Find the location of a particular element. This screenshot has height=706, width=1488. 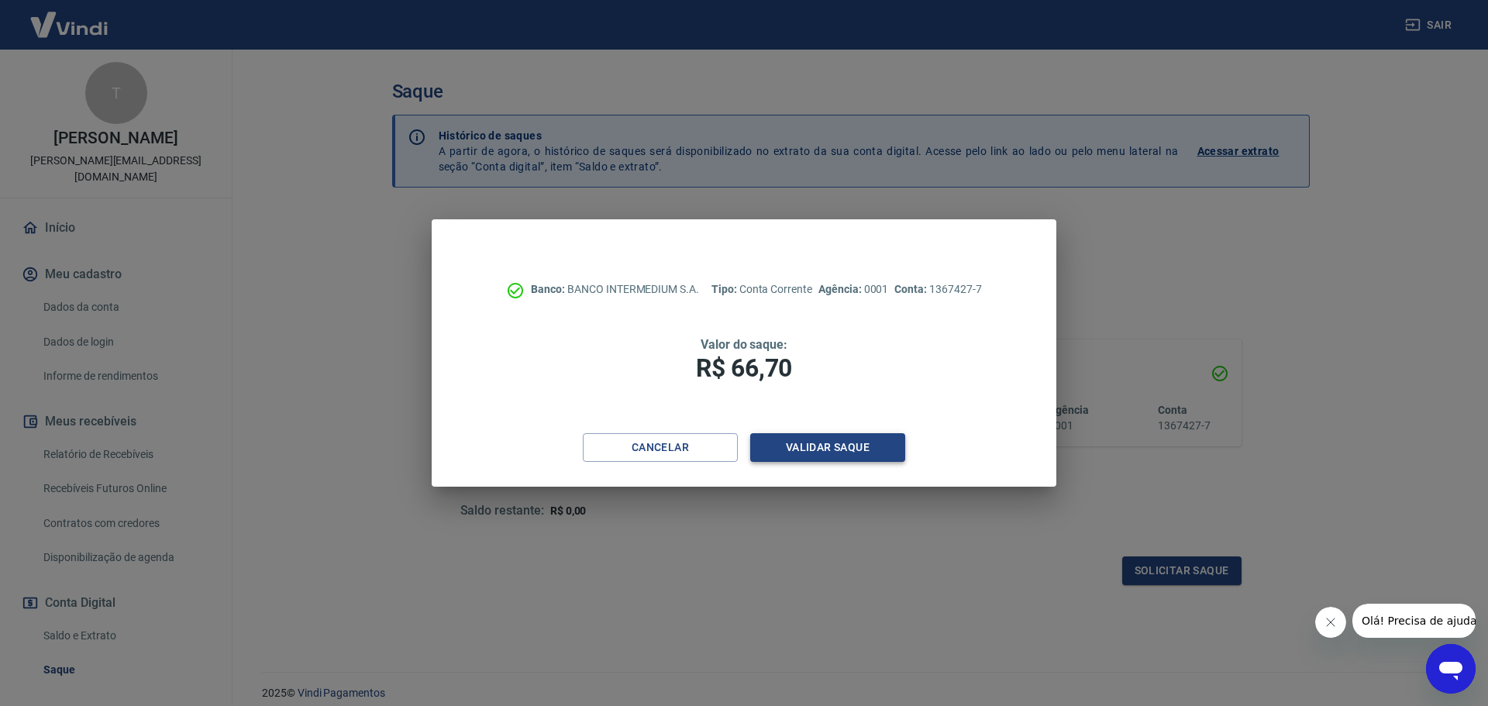

span: Valor do saque: is located at coordinates (744, 344).